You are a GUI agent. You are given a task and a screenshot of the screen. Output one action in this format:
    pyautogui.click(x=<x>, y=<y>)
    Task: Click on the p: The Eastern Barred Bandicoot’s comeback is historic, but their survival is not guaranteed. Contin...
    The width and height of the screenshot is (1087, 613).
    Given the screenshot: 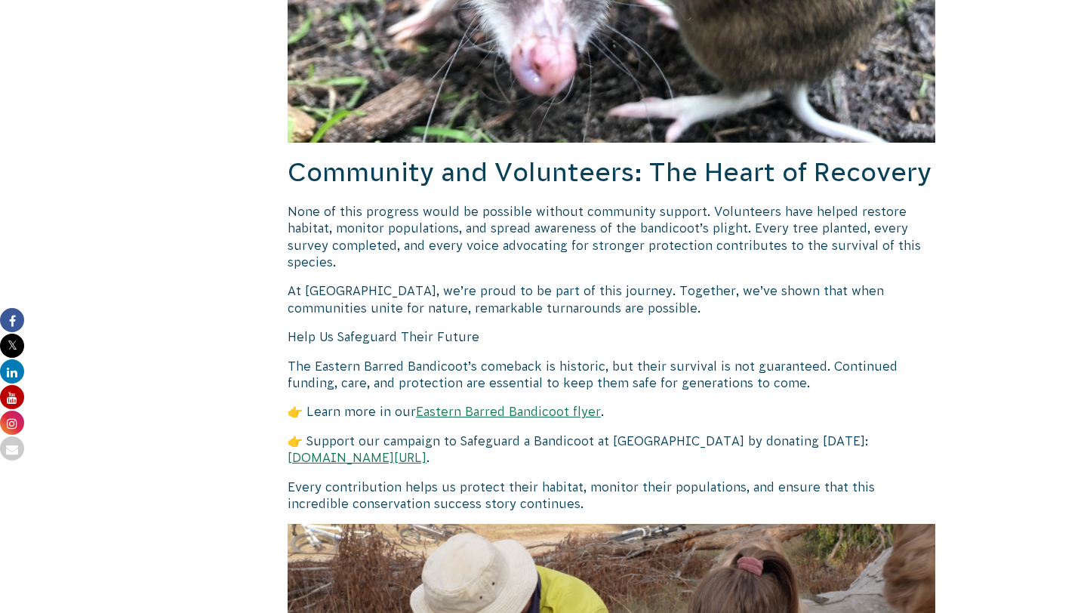 What is the action you would take?
    pyautogui.click(x=612, y=374)
    